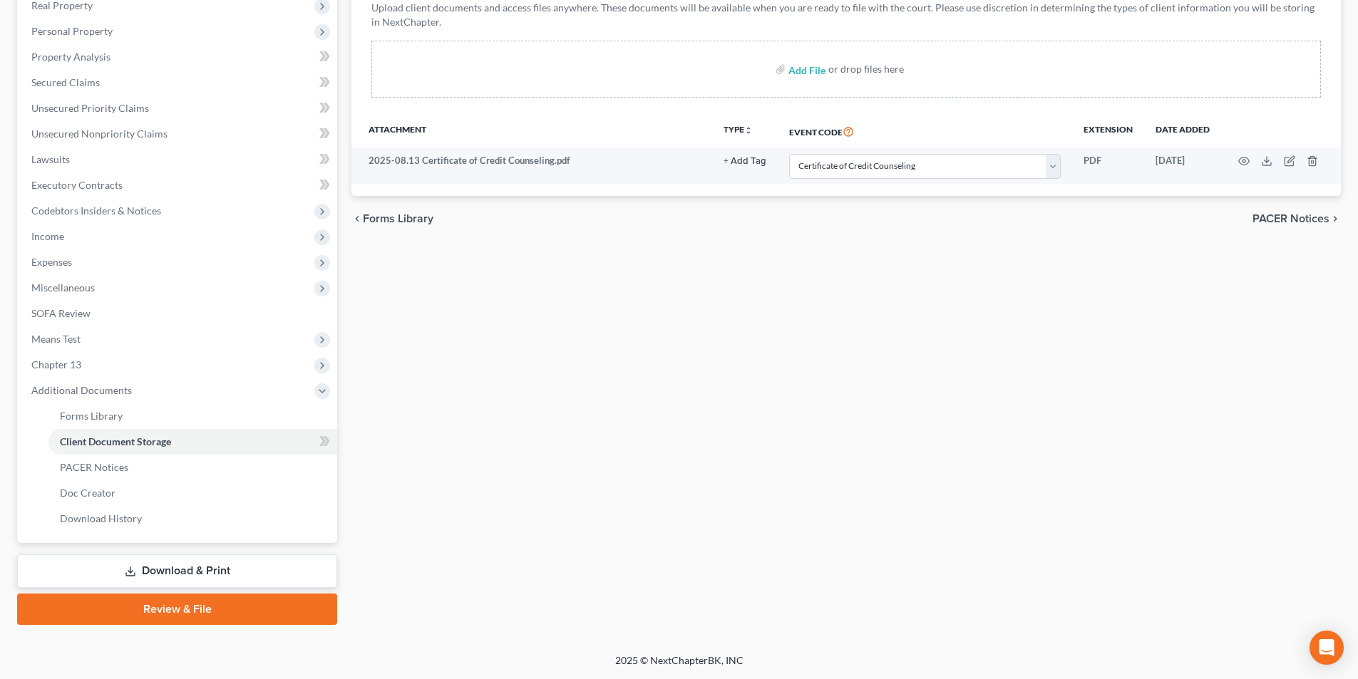 The image size is (1358, 679). What do you see at coordinates (100, 518) in the screenshot?
I see `span: Download History` at bounding box center [100, 518].